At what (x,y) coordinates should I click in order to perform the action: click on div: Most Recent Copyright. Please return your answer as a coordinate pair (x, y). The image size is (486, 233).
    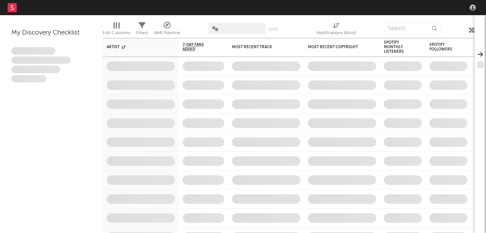
    Looking at the image, I should click on (336, 47).